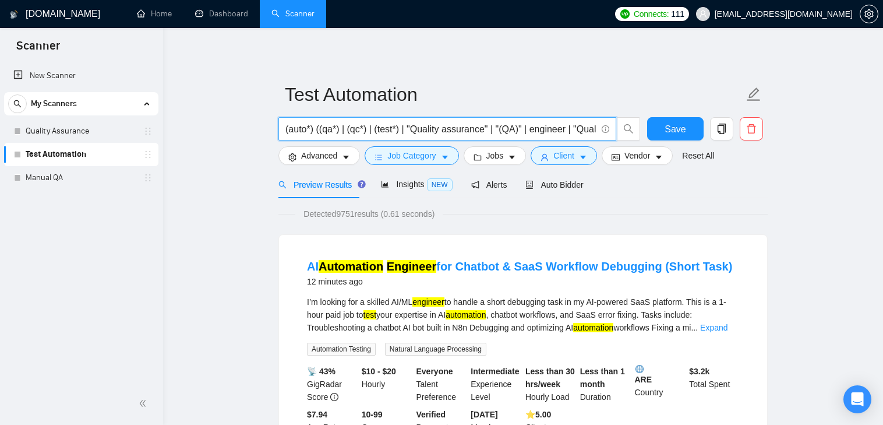 This screenshot has width=883, height=425. Describe the element at coordinates (603, 378) in the screenshot. I see `b: Less than 1 month` at that location.